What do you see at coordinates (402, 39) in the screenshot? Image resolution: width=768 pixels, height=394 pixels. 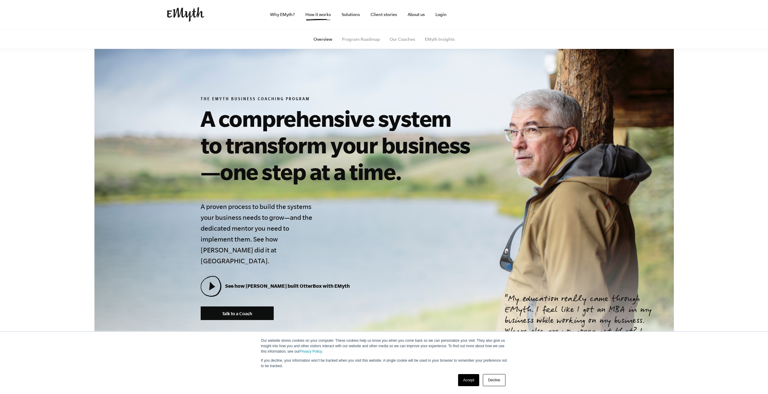 I see `a: Our Coaches` at bounding box center [402, 39].